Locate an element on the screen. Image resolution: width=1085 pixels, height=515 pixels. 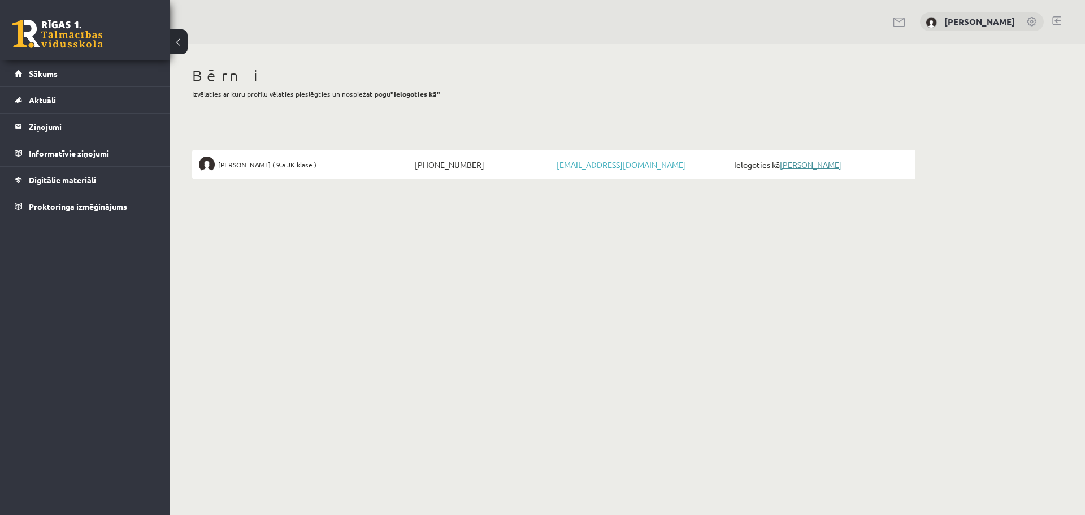
b: "Ielogoties kā" is located at coordinates (415, 94).